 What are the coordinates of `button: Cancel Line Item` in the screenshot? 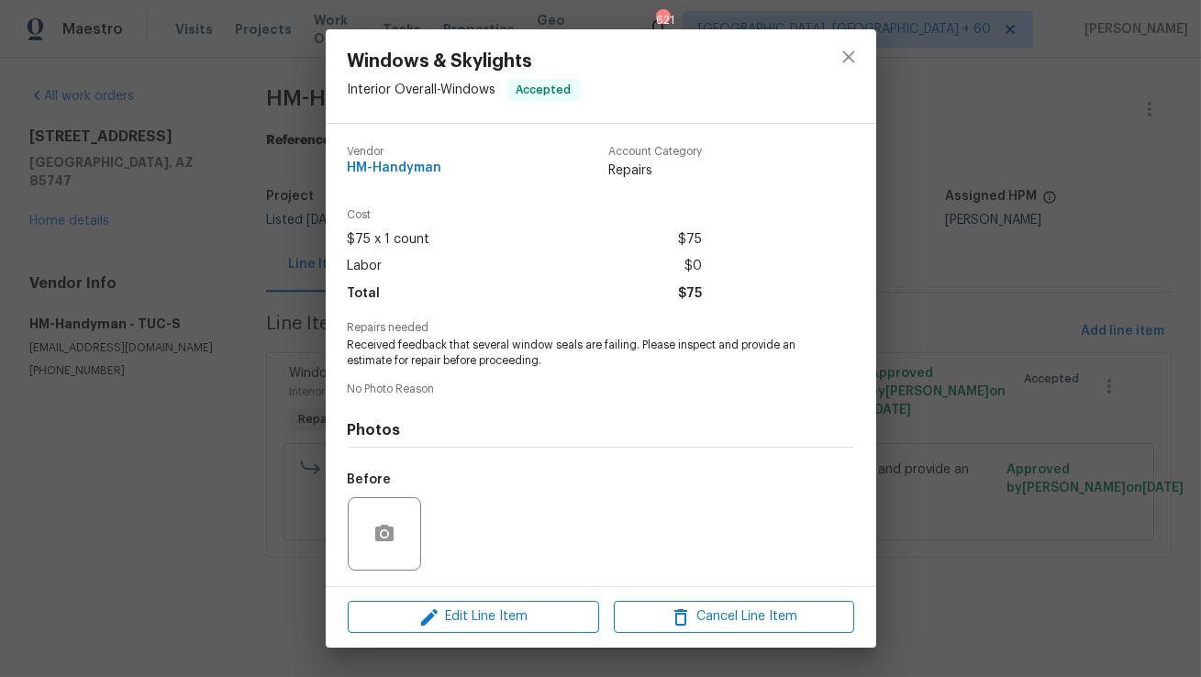 It's located at (734, 617).